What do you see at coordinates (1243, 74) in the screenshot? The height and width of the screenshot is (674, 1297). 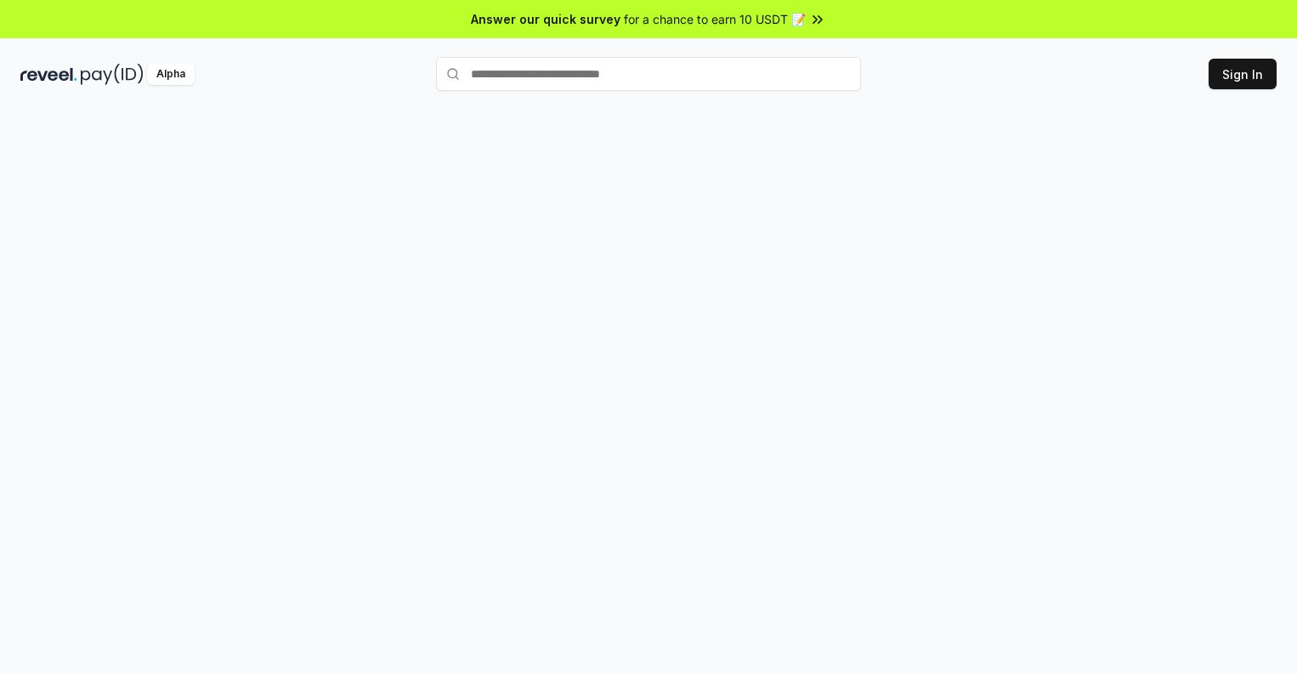 I see `button: Sign In` at bounding box center [1243, 74].